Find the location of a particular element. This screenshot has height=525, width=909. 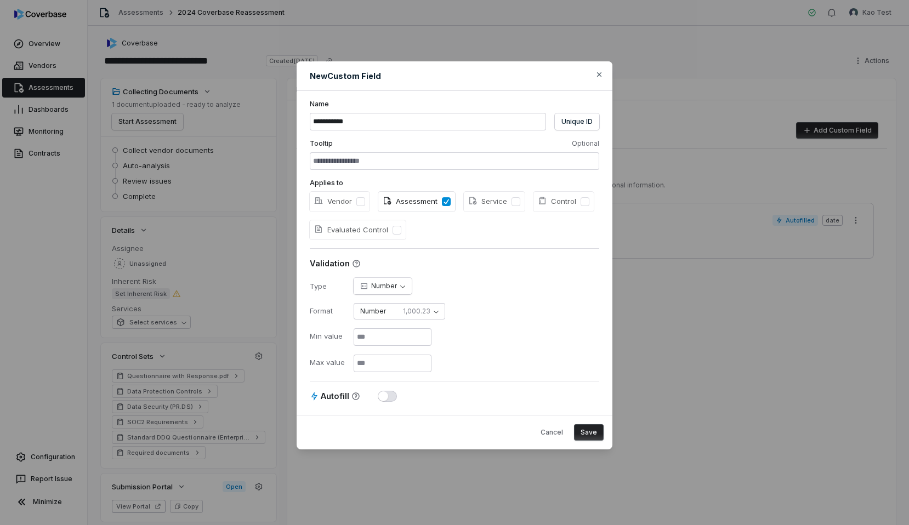

button: Cancel is located at coordinates (551, 432).